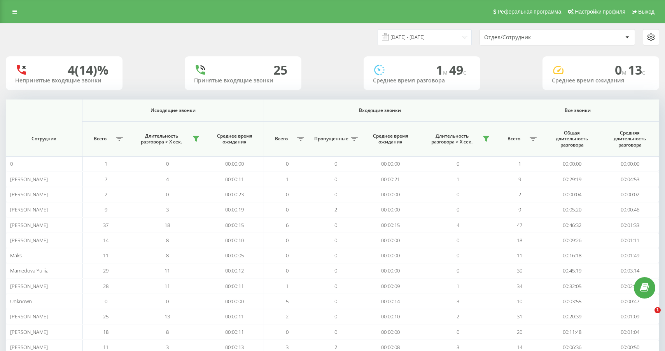 The height and width of the screenshot is (351, 665). What do you see at coordinates (530, 37) in the screenshot?
I see `div: Отдел/Сотрудник` at bounding box center [530, 37].